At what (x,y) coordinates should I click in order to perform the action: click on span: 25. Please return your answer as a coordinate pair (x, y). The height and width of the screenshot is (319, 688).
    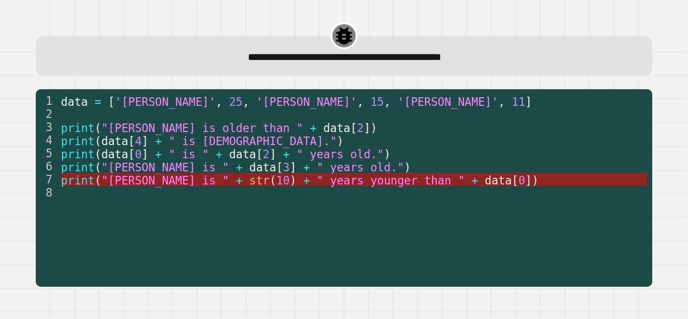
    Looking at the image, I should click on (236, 101).